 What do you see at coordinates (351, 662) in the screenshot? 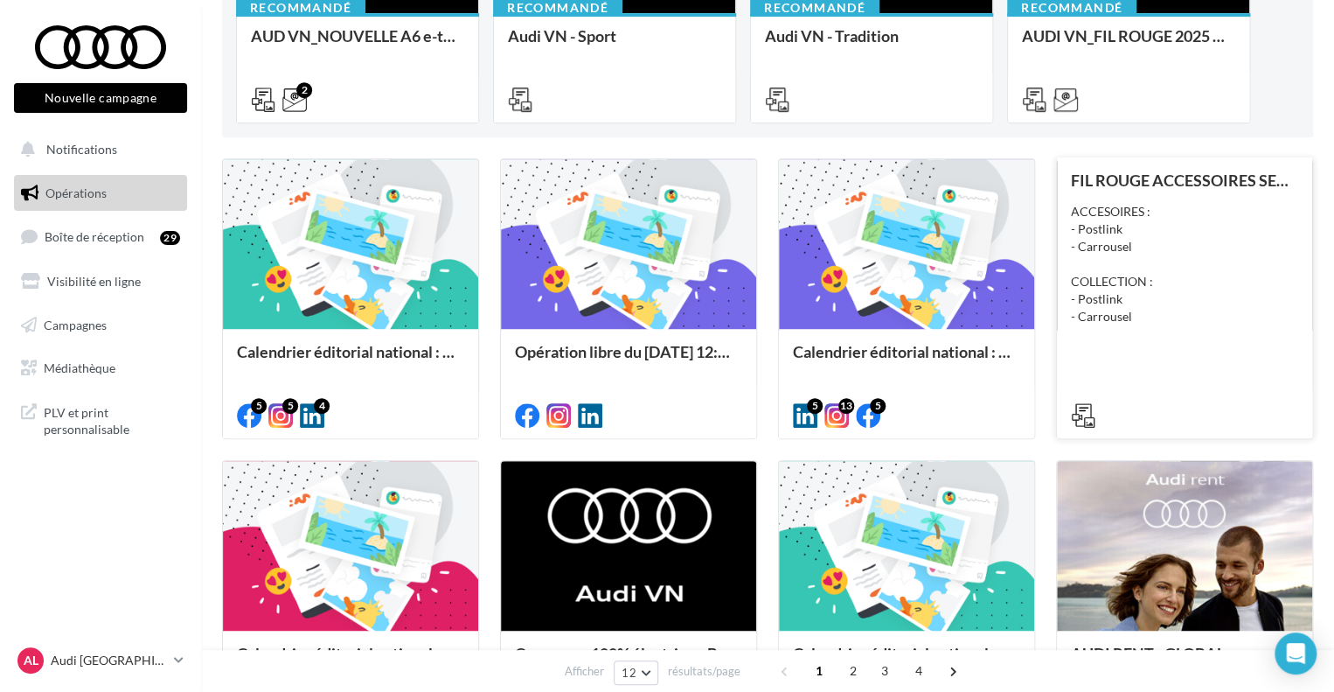
I see `div: Calendrier éditorial national : semaines du 04.08 au 25.08` at bounding box center [351, 662].